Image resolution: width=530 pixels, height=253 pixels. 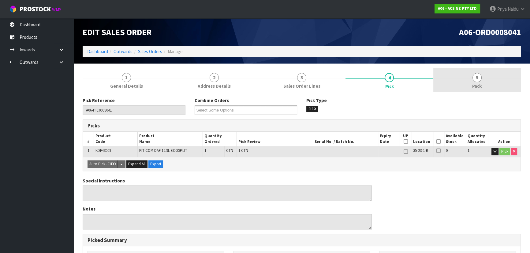 I want to click on span: 5, so click(x=477, y=78).